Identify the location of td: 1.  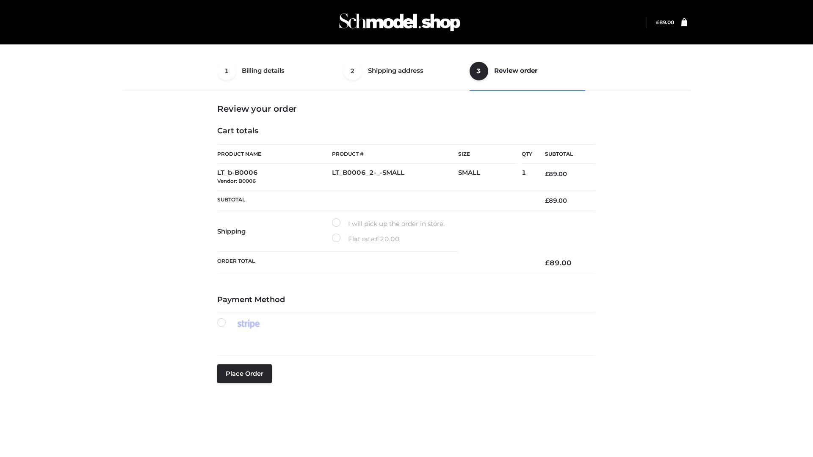
(527, 177).